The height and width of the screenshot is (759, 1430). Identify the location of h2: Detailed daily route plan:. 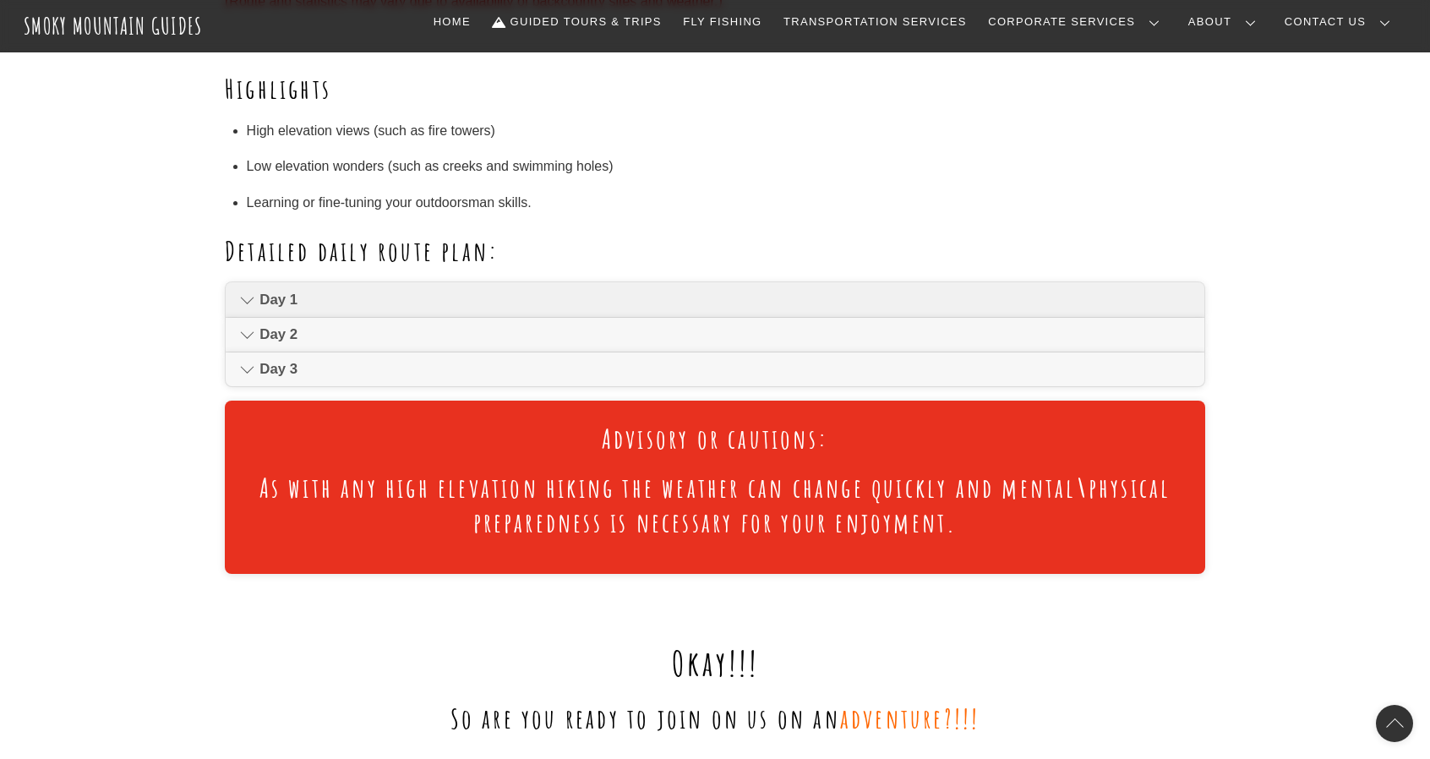
(715, 251).